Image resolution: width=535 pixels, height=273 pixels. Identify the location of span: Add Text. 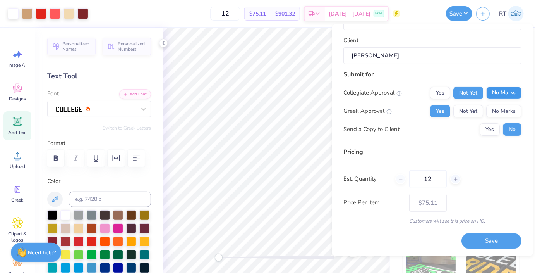
(17, 132).